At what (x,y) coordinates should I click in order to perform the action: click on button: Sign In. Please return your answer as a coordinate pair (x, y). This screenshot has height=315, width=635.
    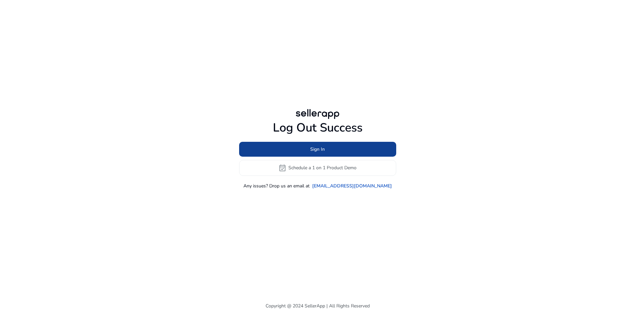
    Looking at the image, I should click on (317, 149).